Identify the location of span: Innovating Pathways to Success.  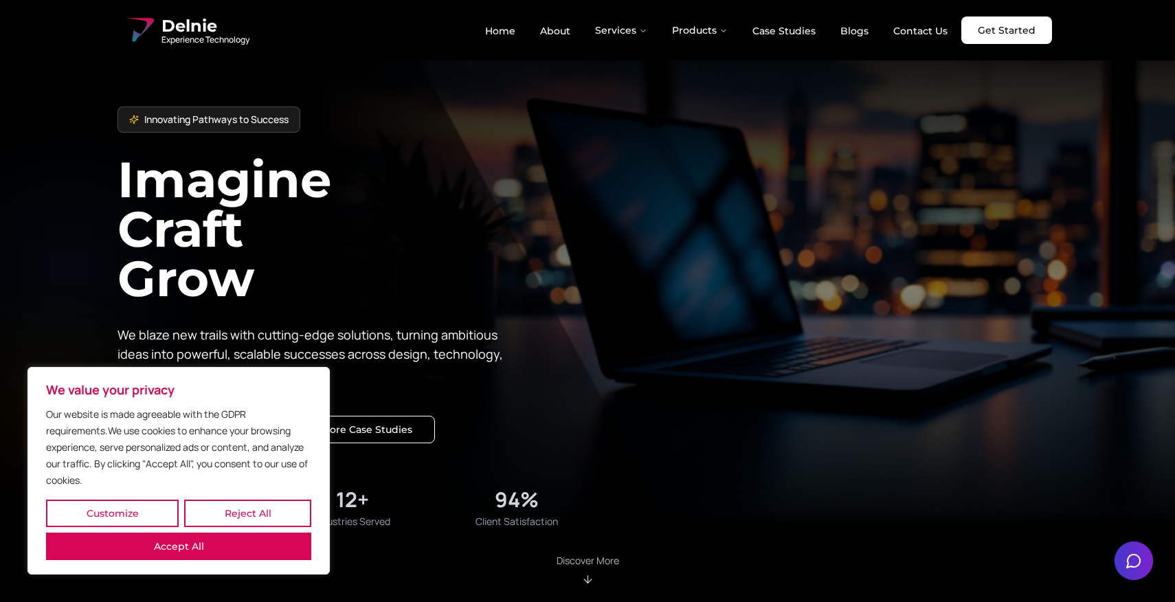
(216, 120).